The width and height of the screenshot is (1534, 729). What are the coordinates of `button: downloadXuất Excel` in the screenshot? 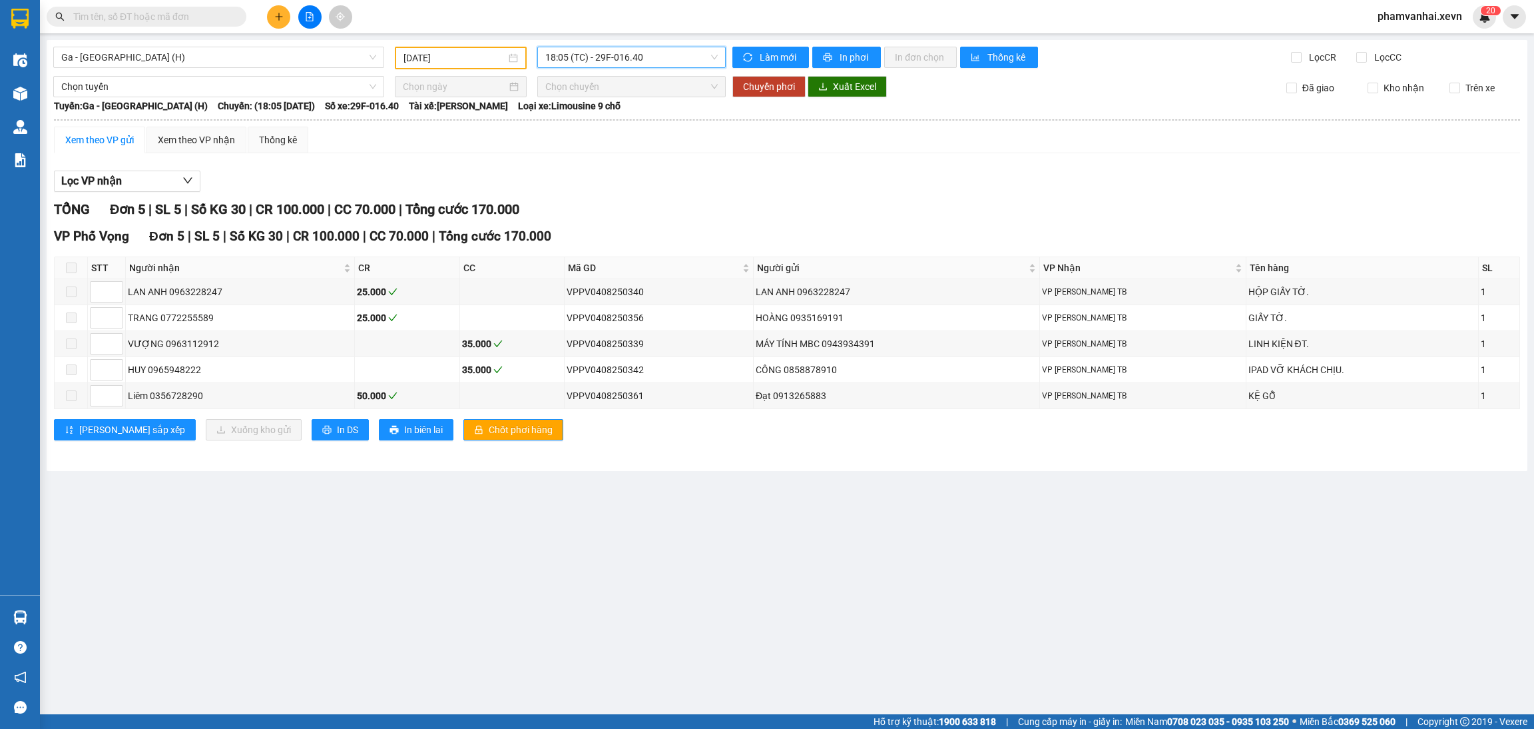 It's located at (847, 87).